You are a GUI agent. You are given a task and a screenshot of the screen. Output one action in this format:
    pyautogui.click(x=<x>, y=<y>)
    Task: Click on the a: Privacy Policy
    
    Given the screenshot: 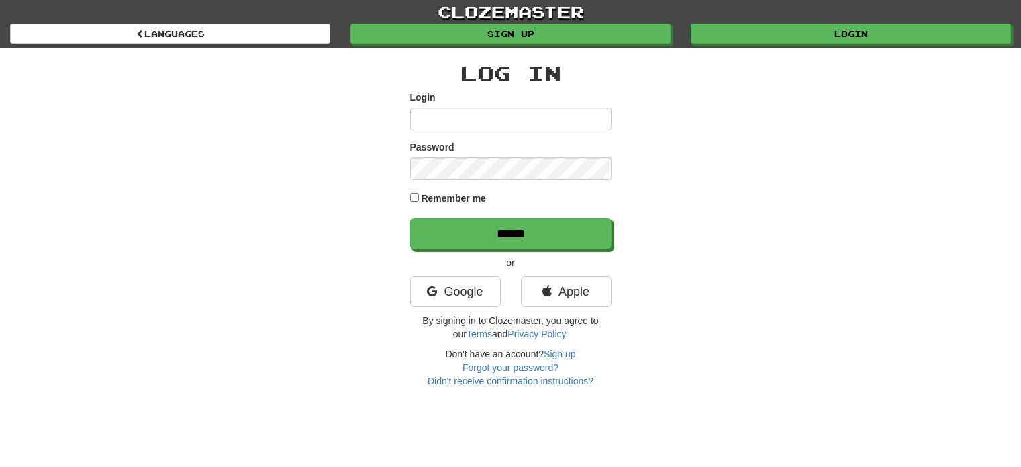 What is the action you would take?
    pyautogui.click(x=537, y=334)
    